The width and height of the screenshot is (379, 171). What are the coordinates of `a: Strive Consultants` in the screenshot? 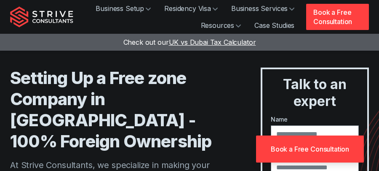 It's located at (42, 17).